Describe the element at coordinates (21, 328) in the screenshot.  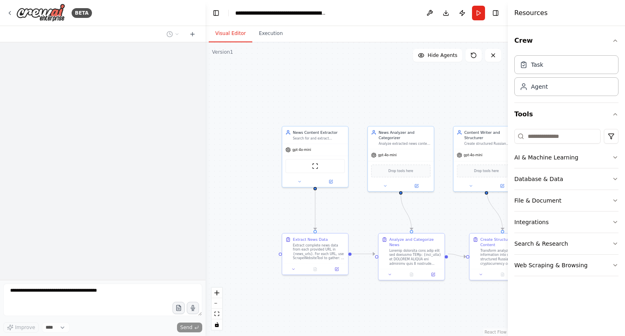
I see `button: Improve` at that location.